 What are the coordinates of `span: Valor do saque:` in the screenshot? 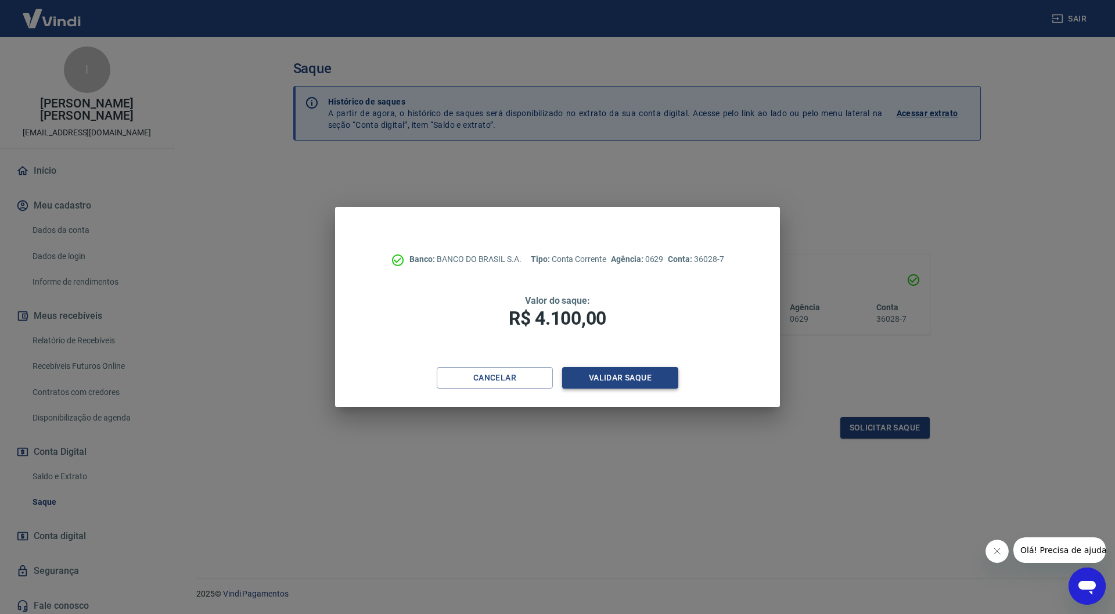 It's located at (558, 300).